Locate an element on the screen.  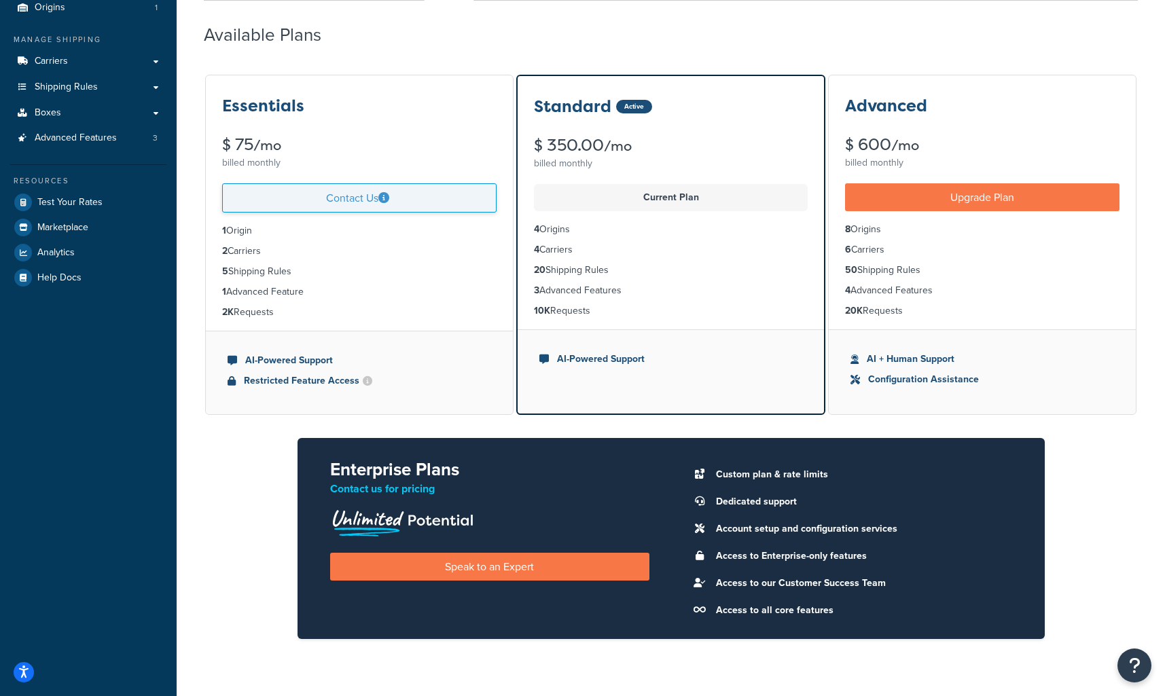
strong: 50 is located at coordinates (851, 270).